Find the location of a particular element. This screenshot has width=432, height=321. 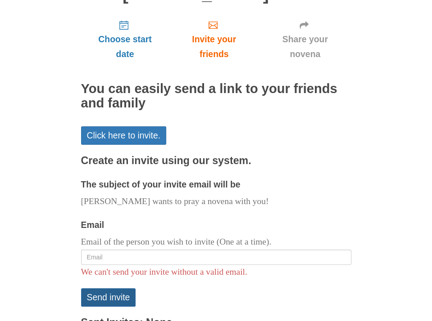

a: Choose start date is located at coordinates (125, 39).